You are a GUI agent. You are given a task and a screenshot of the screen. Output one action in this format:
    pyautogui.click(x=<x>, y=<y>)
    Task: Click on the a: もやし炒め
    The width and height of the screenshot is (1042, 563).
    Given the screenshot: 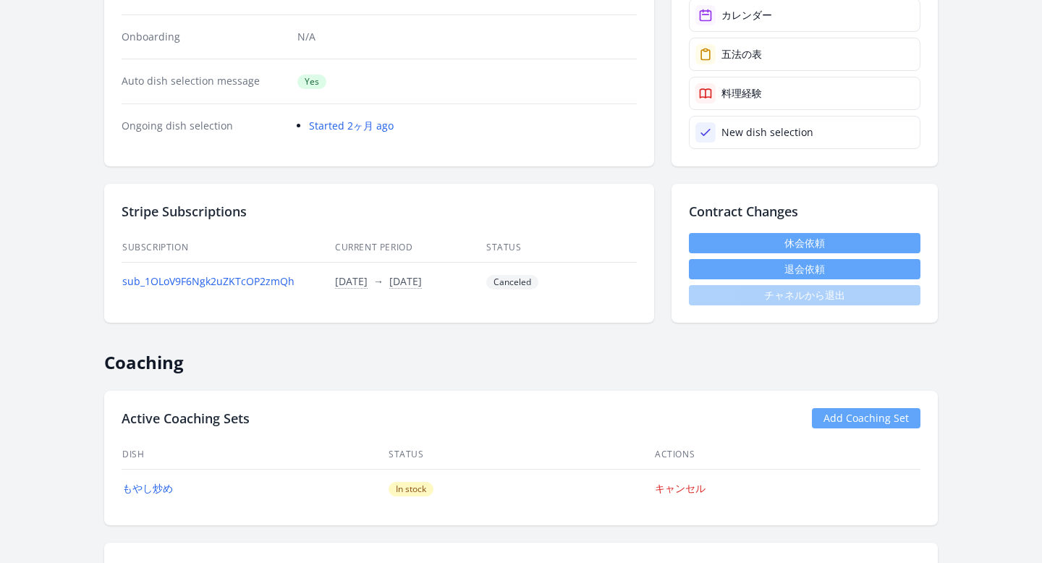 What is the action you would take?
    pyautogui.click(x=148, y=488)
    